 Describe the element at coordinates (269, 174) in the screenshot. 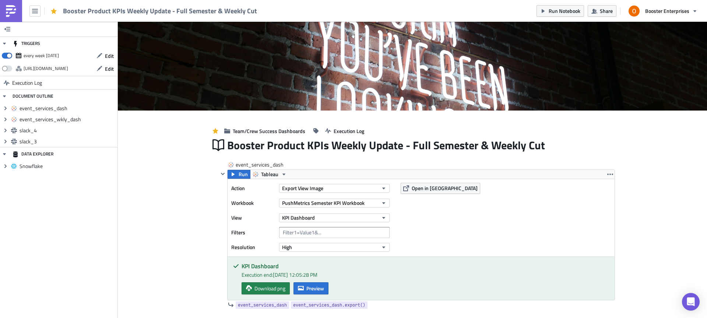

I see `span: Tableau` at that location.